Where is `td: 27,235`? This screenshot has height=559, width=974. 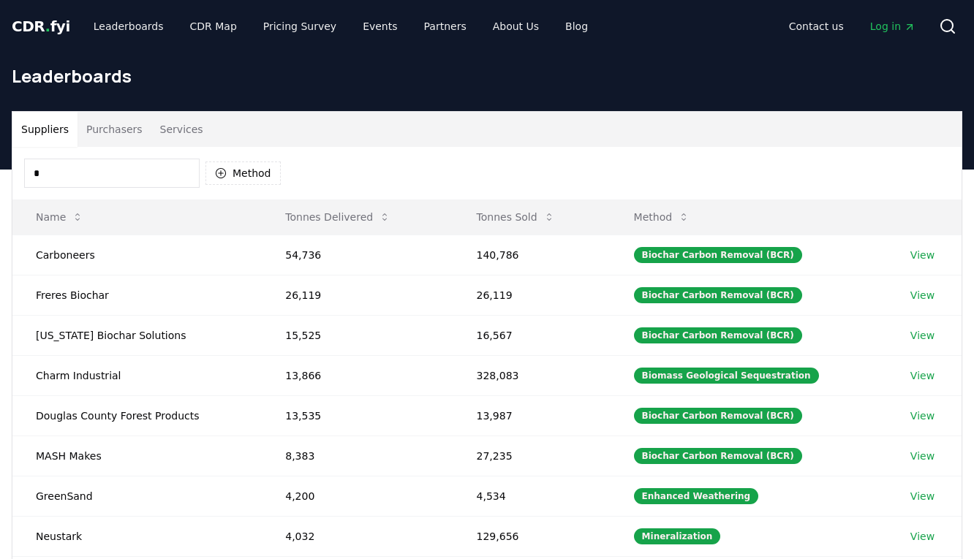
td: 27,235 is located at coordinates (532, 456).